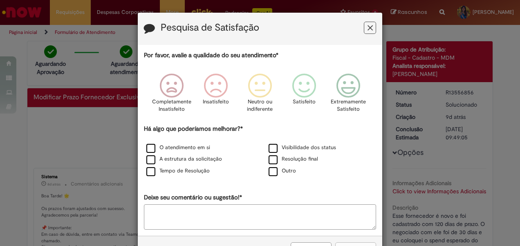  I want to click on label: A estrutura da solicitação, so click(184, 159).